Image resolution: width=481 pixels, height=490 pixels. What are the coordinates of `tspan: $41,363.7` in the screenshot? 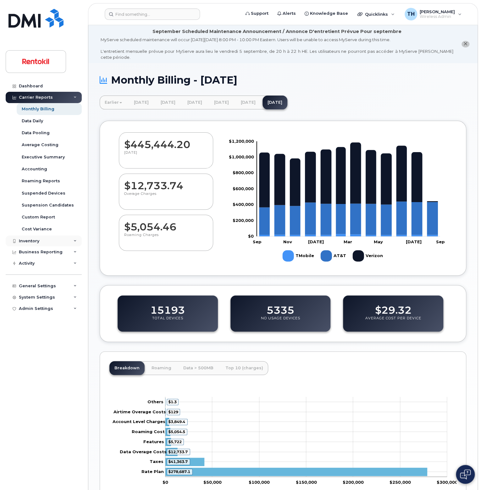 It's located at (178, 462).